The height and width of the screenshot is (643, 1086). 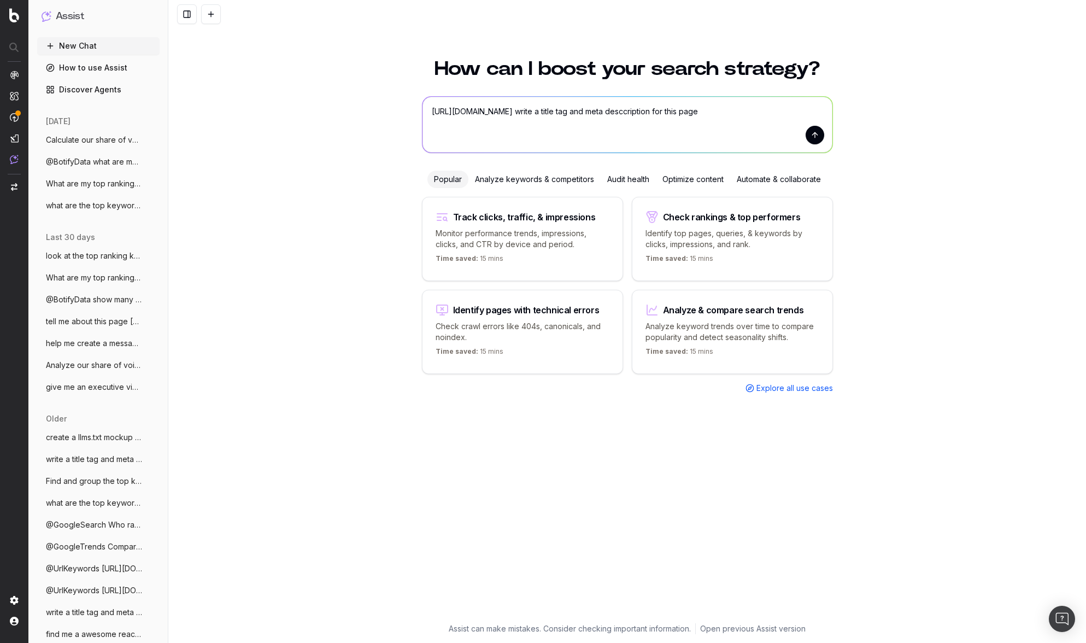 I want to click on button: @BotifyData show many pages that have no, so click(x=98, y=300).